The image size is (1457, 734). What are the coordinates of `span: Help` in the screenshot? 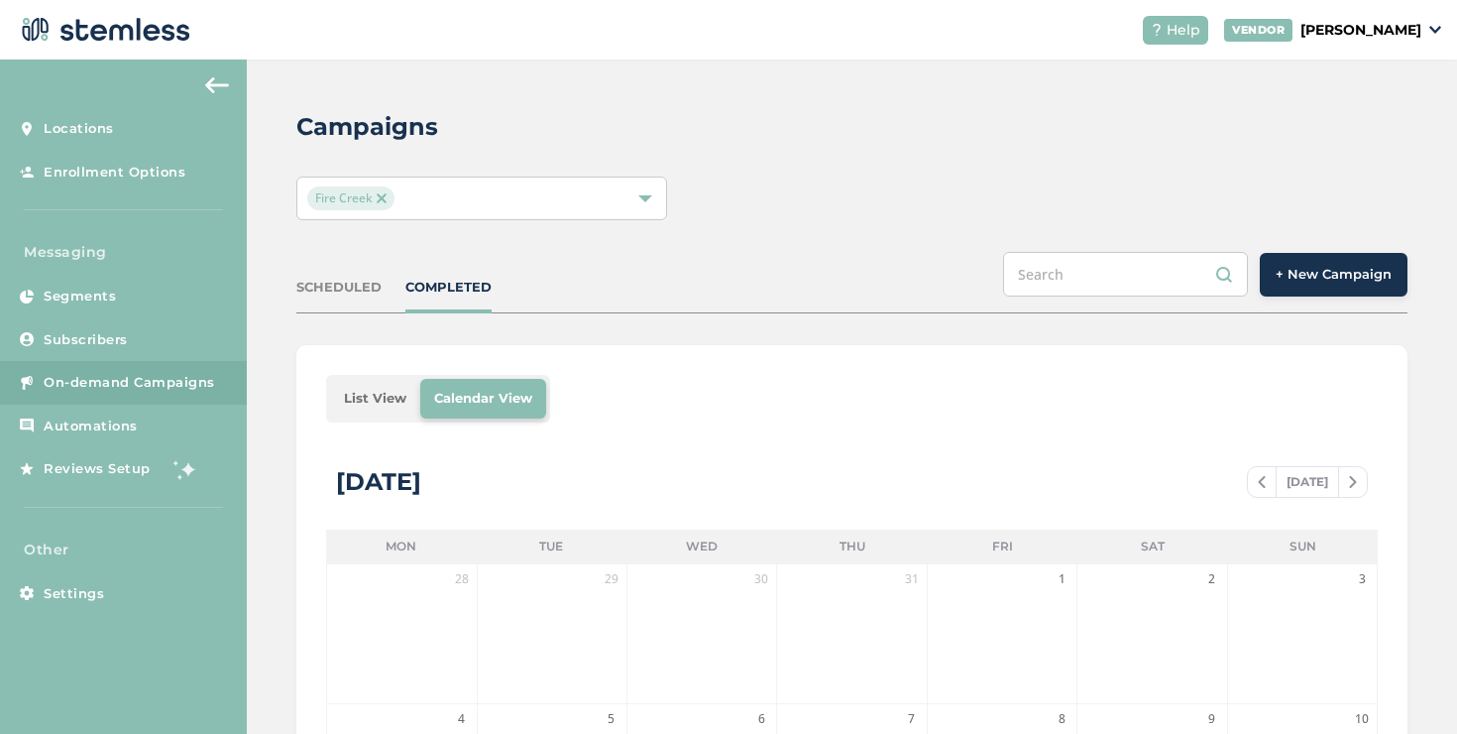 It's located at (1184, 30).